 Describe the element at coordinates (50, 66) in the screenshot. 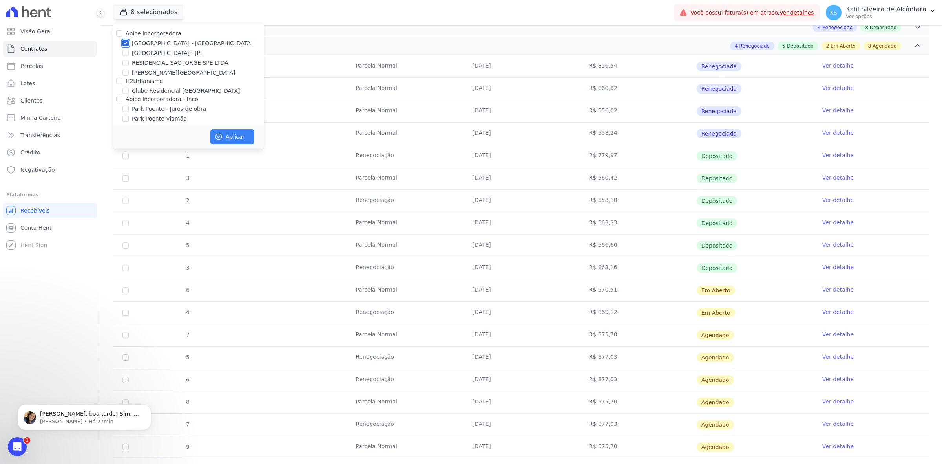

I see `a: Parcelas` at that location.